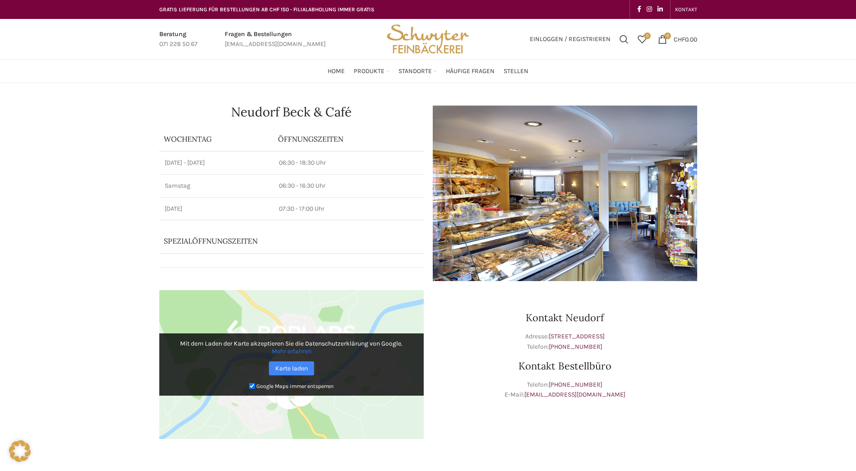 Image resolution: width=856 pixels, height=471 pixels. Describe the element at coordinates (516, 71) in the screenshot. I see `span: Stellen` at that location.